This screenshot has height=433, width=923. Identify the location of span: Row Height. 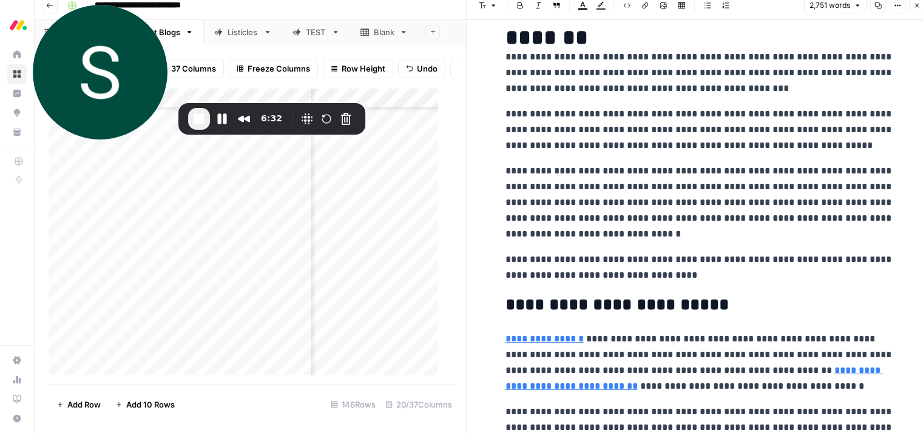
(363, 69).